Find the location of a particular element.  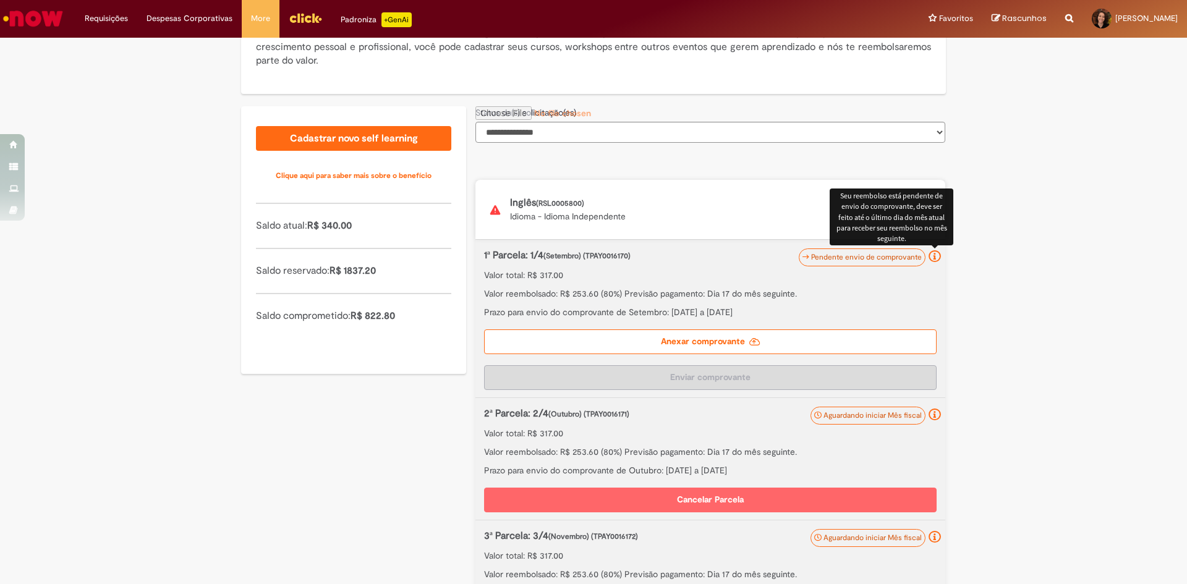

p: Saldo reservado: is located at coordinates (354, 271).